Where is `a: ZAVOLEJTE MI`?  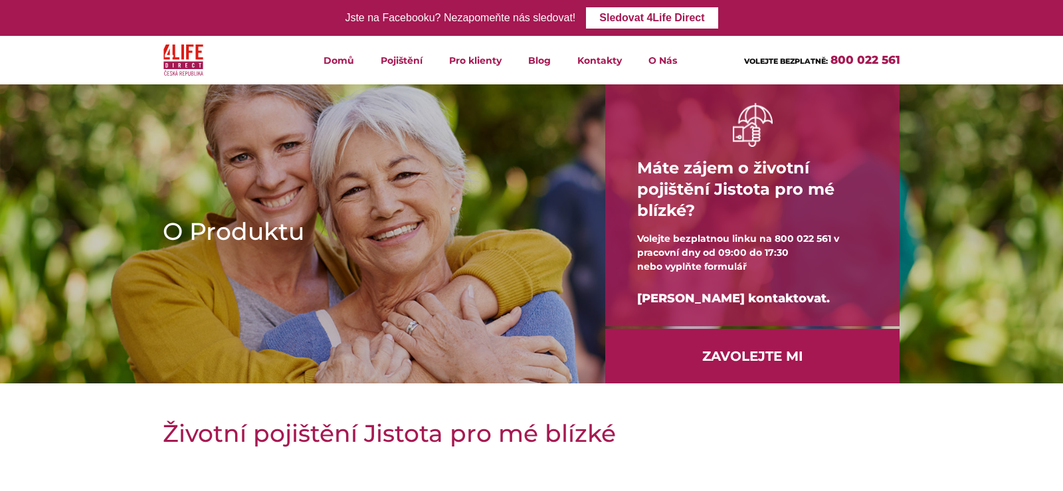
a: ZAVOLEJTE MI is located at coordinates (752, 356).